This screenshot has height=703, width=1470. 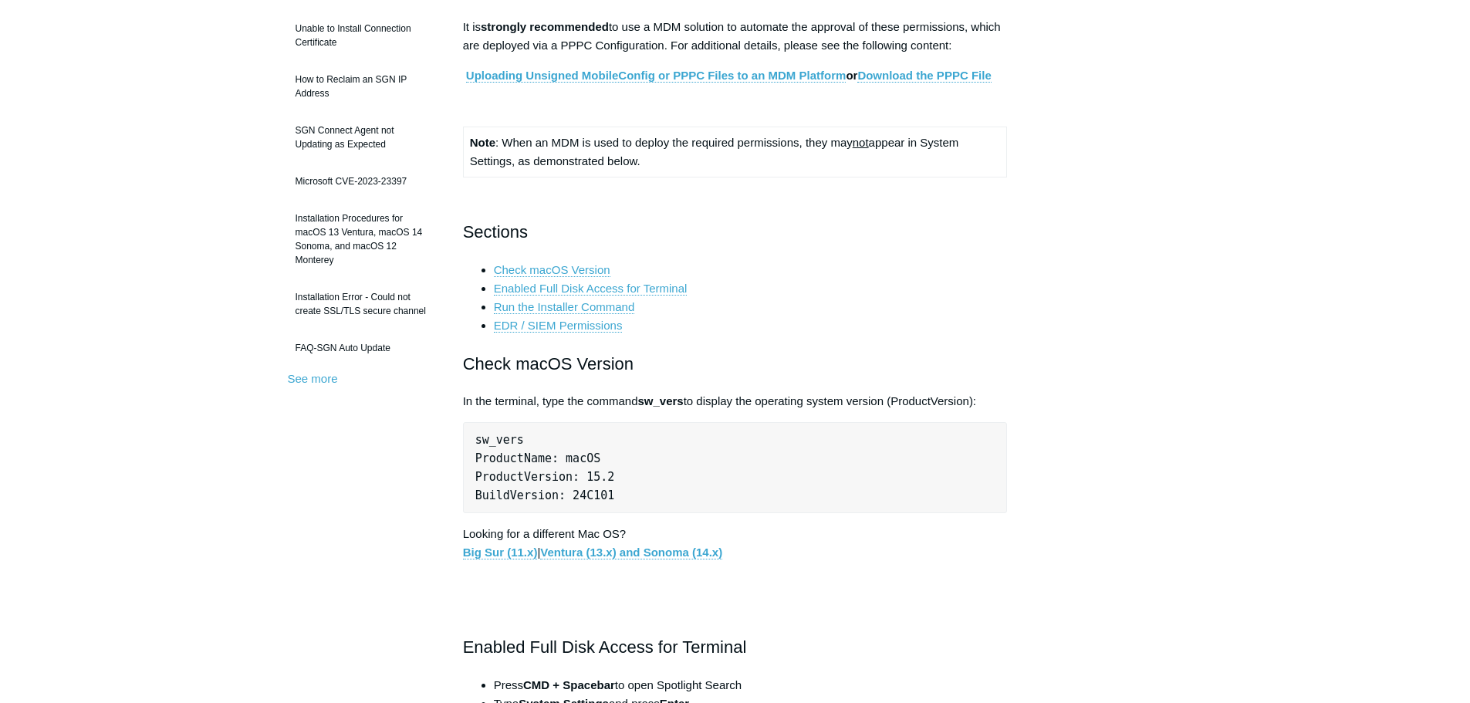 I want to click on strong: Note, so click(x=482, y=142).